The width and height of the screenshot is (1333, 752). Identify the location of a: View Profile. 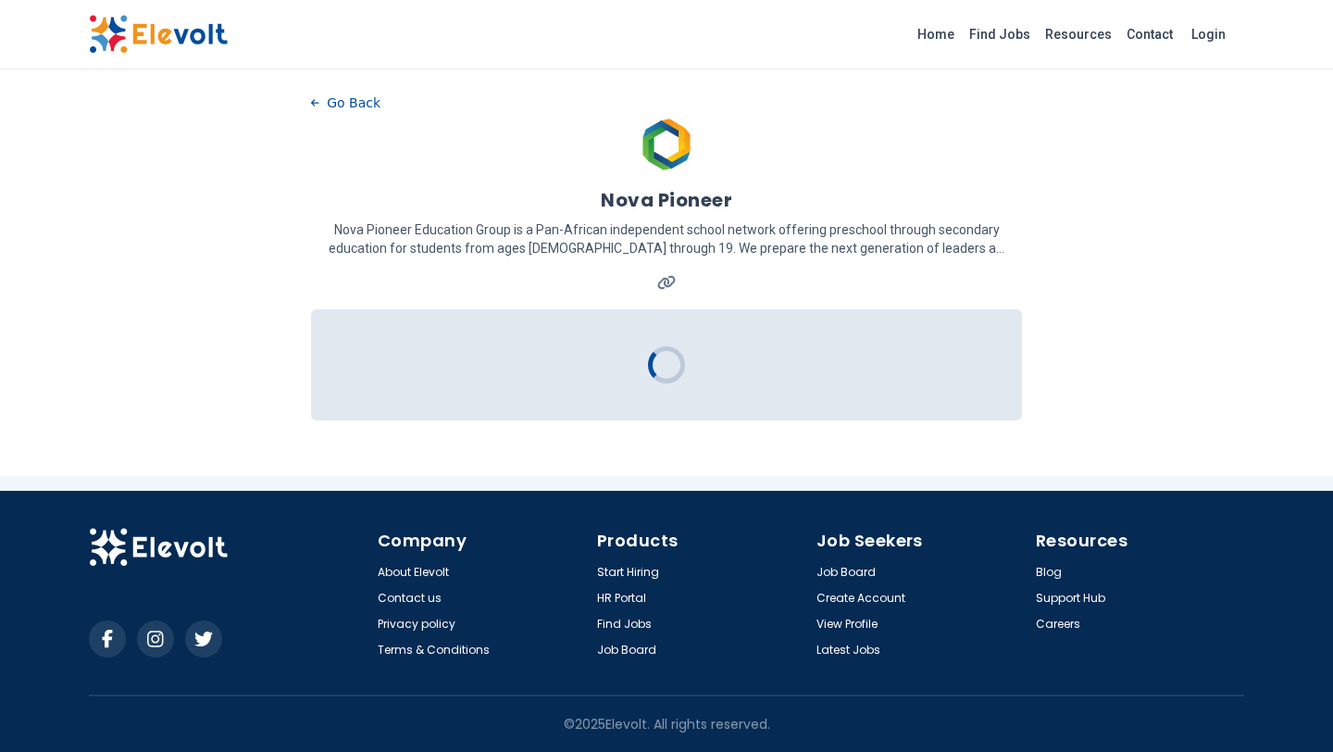
(847, 624).